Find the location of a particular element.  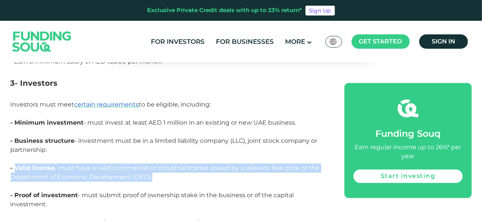

img: Logo is located at coordinates (42, 42).